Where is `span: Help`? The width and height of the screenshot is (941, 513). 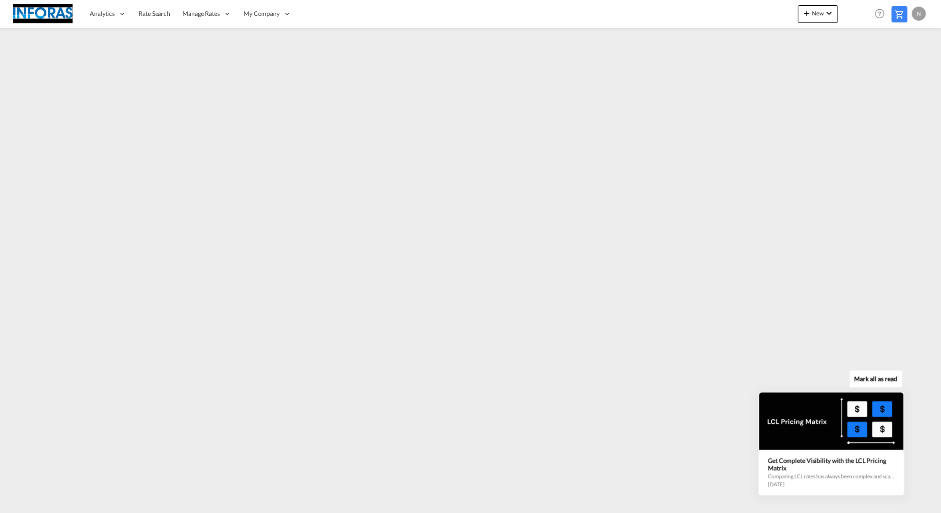 span: Help is located at coordinates (879, 14).